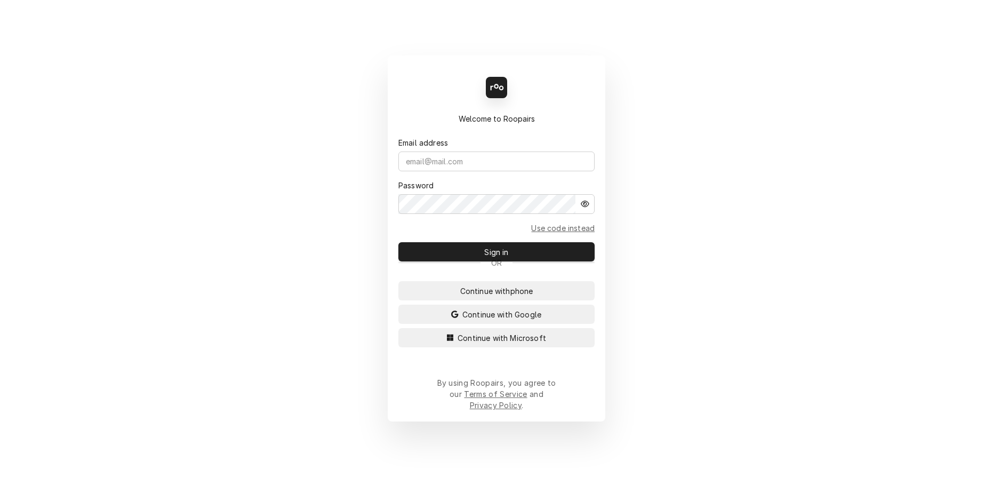 This screenshot has height=477, width=993. Describe the element at coordinates (496, 291) in the screenshot. I see `button: Continue withphone` at that location.